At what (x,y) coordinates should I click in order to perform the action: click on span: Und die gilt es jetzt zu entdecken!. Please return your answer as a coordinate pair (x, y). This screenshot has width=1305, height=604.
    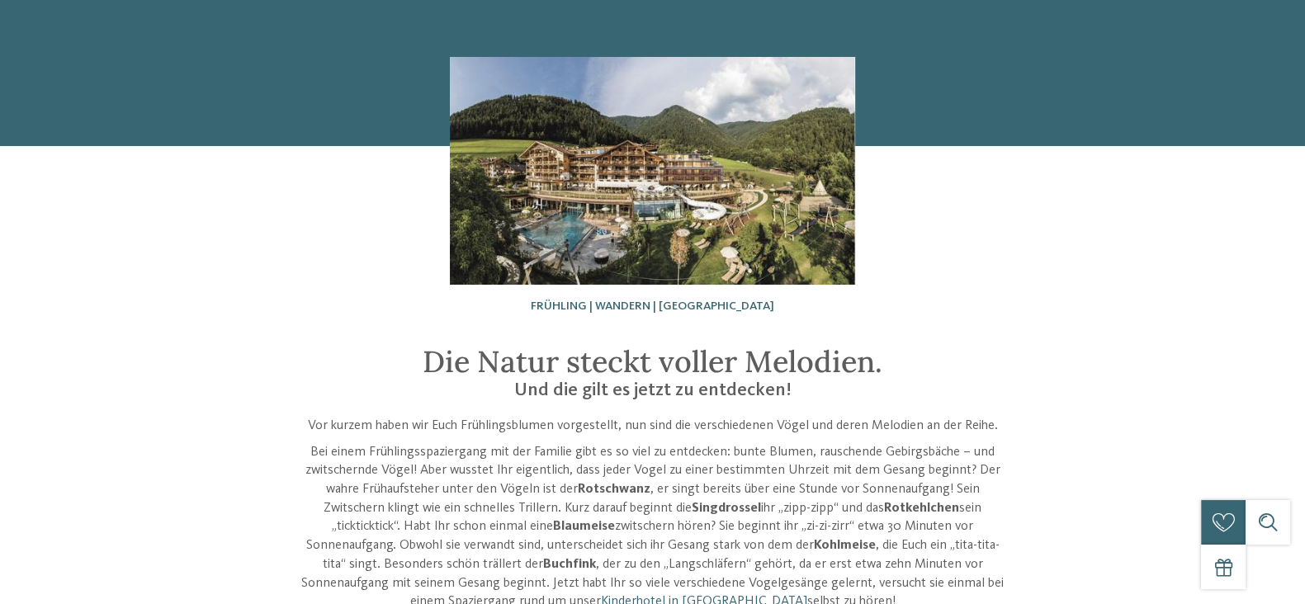
    Looking at the image, I should click on (652, 391).